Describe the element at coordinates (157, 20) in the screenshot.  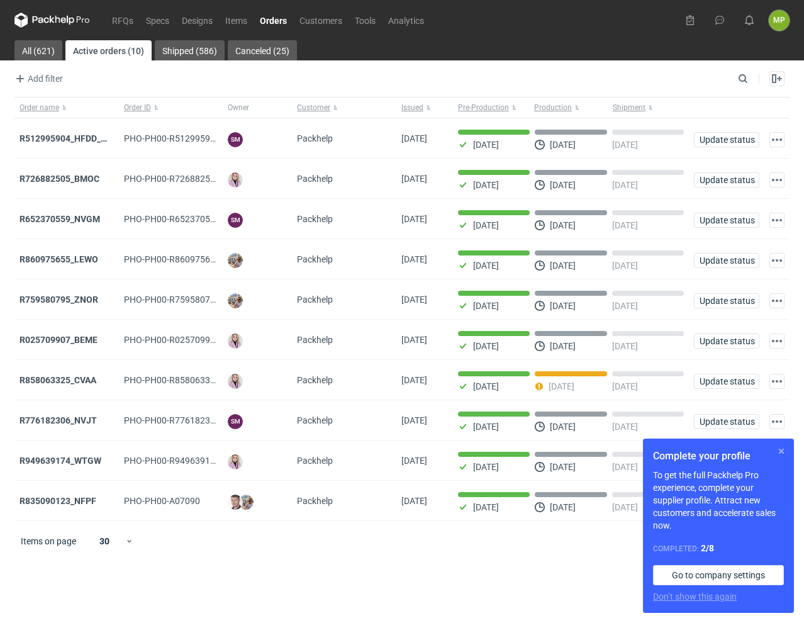
I see `a: Specs` at that location.